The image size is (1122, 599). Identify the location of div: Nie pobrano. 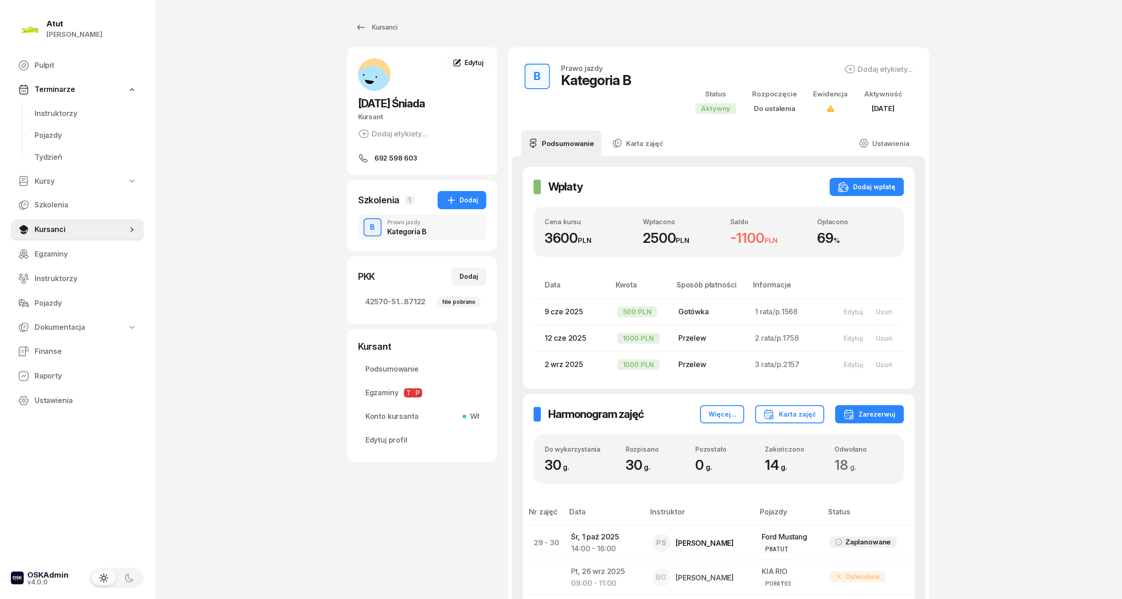
(459, 302).